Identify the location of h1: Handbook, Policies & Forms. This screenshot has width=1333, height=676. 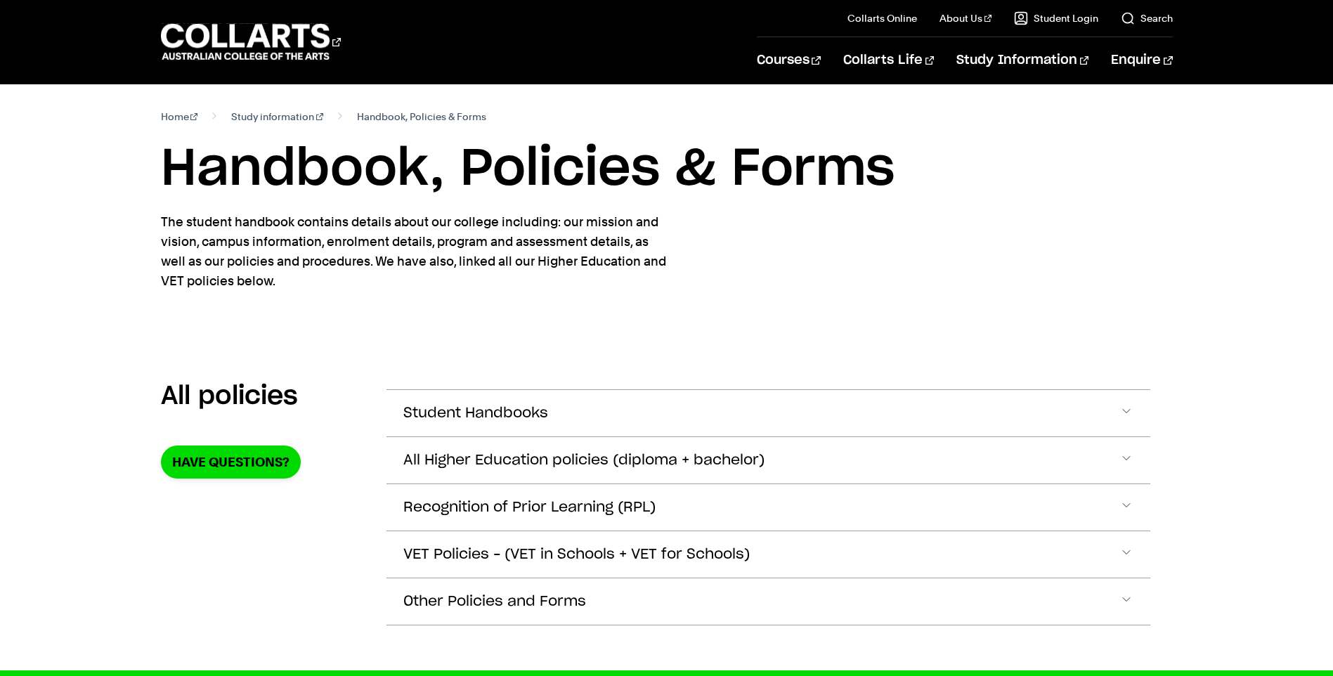
(667, 169).